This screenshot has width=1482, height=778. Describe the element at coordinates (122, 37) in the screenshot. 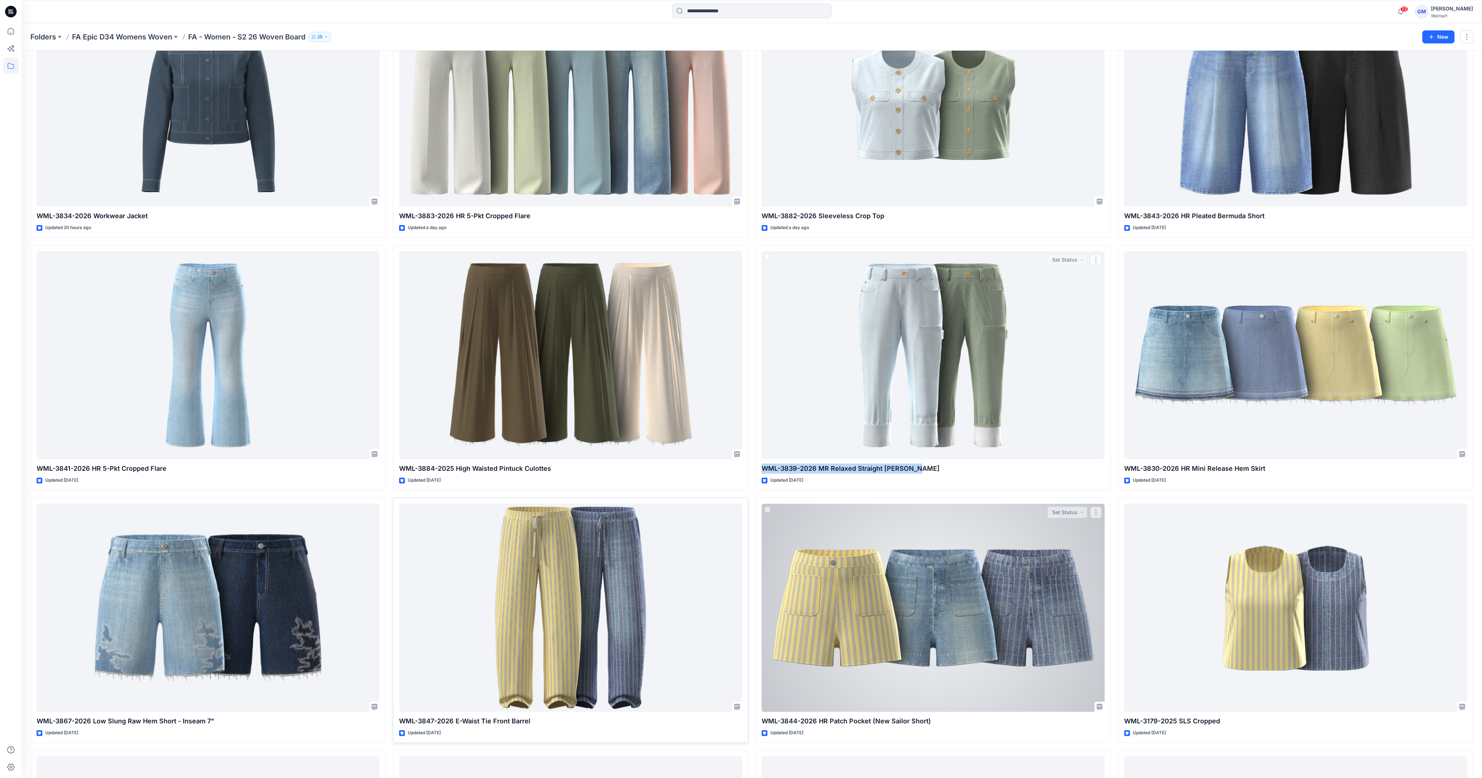

I see `p: FA Epic D34 Womens Woven` at that location.